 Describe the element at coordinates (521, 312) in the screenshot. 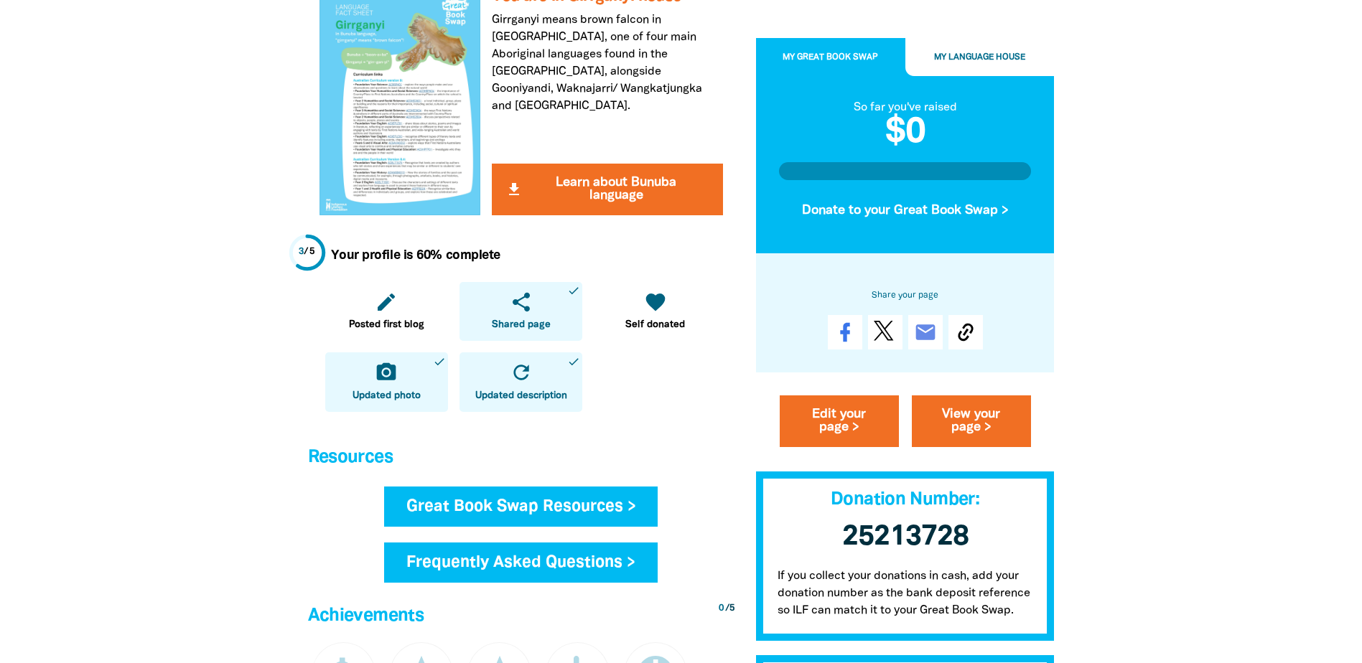

I see `a: shareShared pagedone` at that location.